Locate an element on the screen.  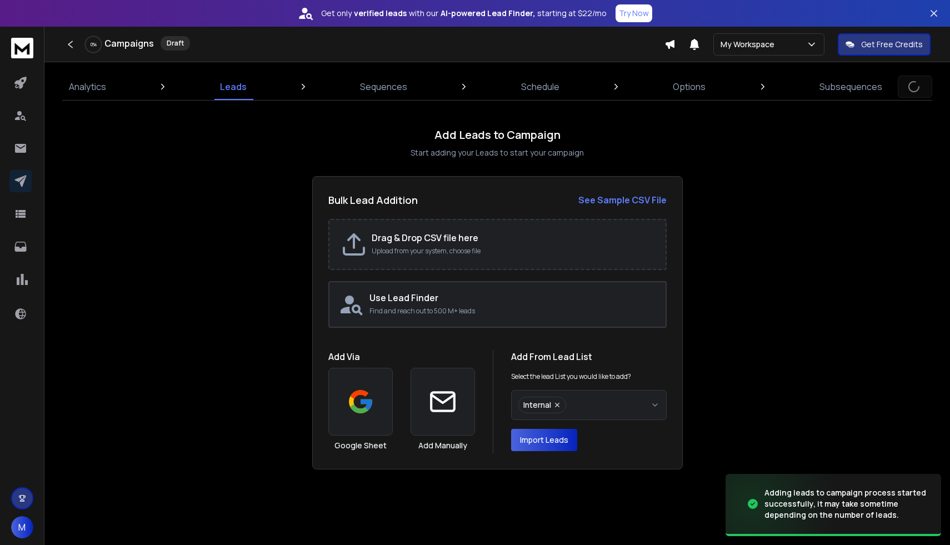
h3: Google Sheet is located at coordinates (361, 446).